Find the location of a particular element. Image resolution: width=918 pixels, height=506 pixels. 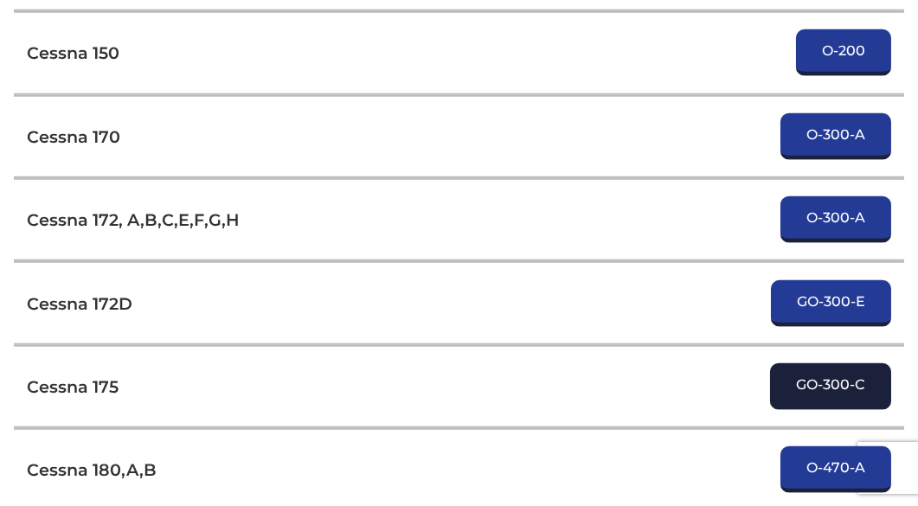

h3: Cessna 175 is located at coordinates (73, 387).